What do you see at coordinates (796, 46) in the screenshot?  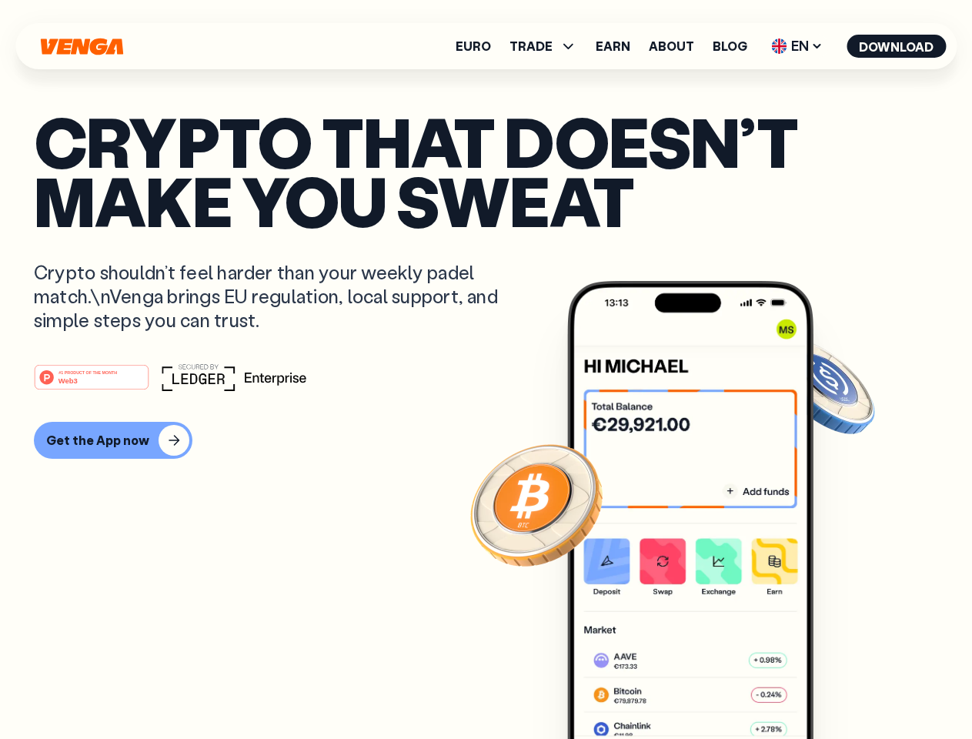 I see `span: EN` at bounding box center [796, 46].